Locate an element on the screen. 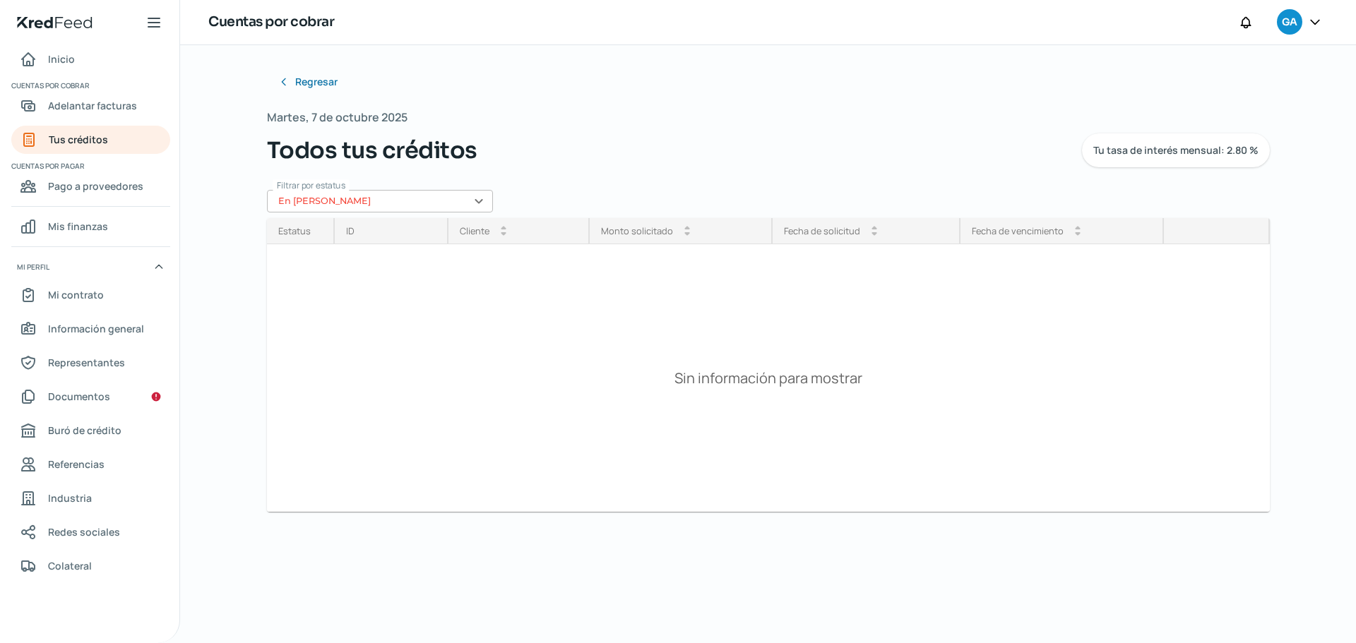 The height and width of the screenshot is (643, 1356). span: Adelantar facturas is located at coordinates (93, 105).